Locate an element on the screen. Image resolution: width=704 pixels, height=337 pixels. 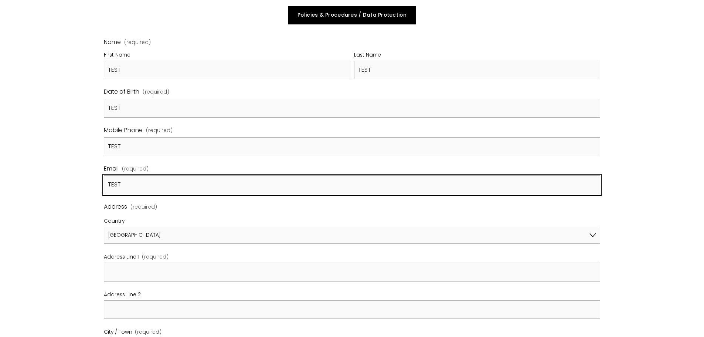
a: Policies & Procedures / Data Protection is located at coordinates (352, 15).